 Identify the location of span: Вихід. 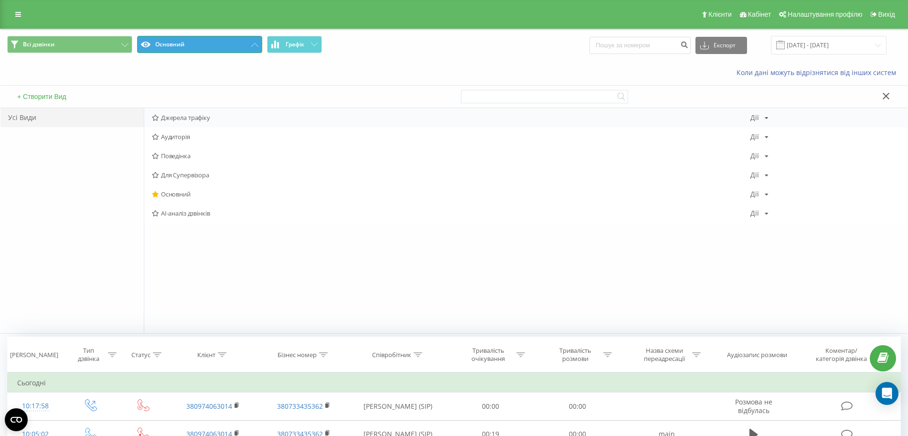
(887, 14).